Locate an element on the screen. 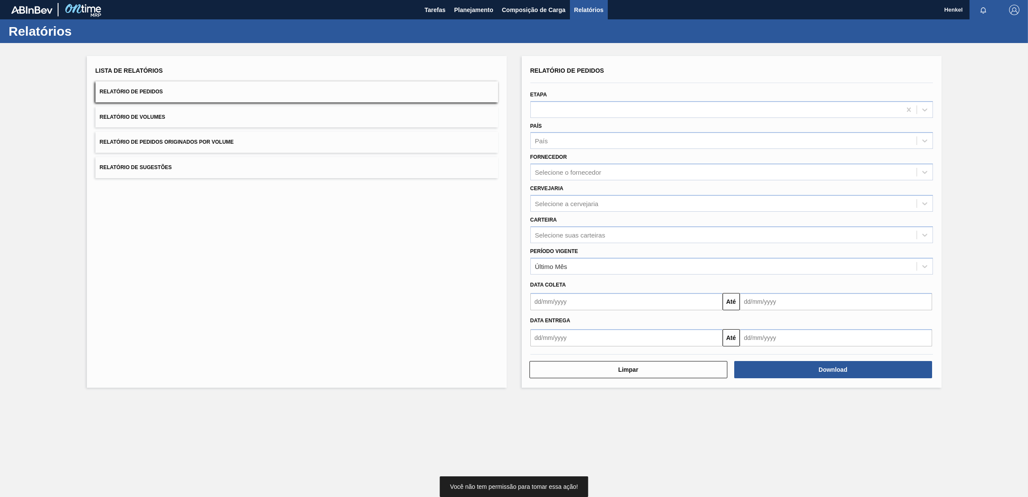 The width and height of the screenshot is (1028, 497). div: Selecione a cervejaria is located at coordinates (567, 203).